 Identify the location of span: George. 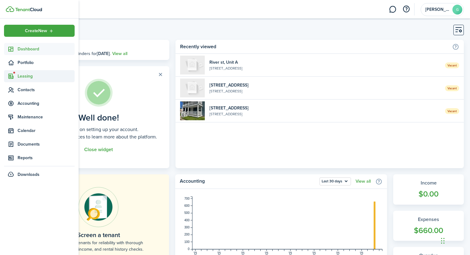
(438, 10).